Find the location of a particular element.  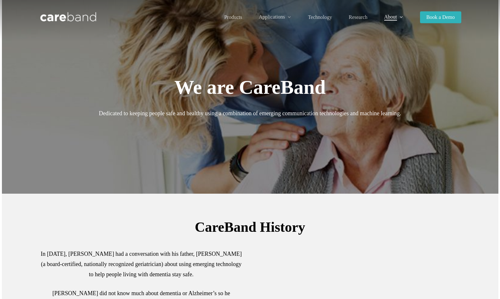

a: Research is located at coordinates (358, 17).